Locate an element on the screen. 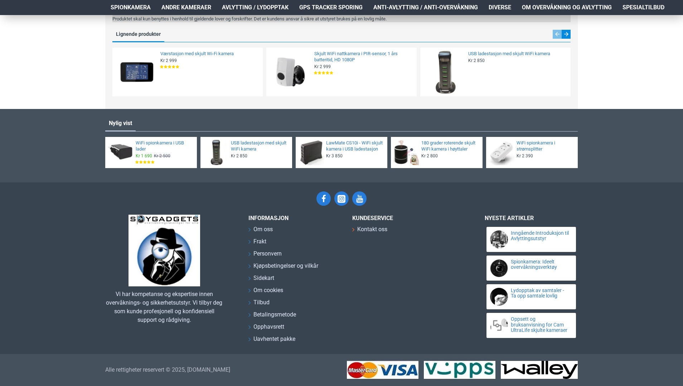 Image resolution: width=683 pixels, height=386 pixels. img: WiFi spionkamera i USB lader is located at coordinates (121, 152).